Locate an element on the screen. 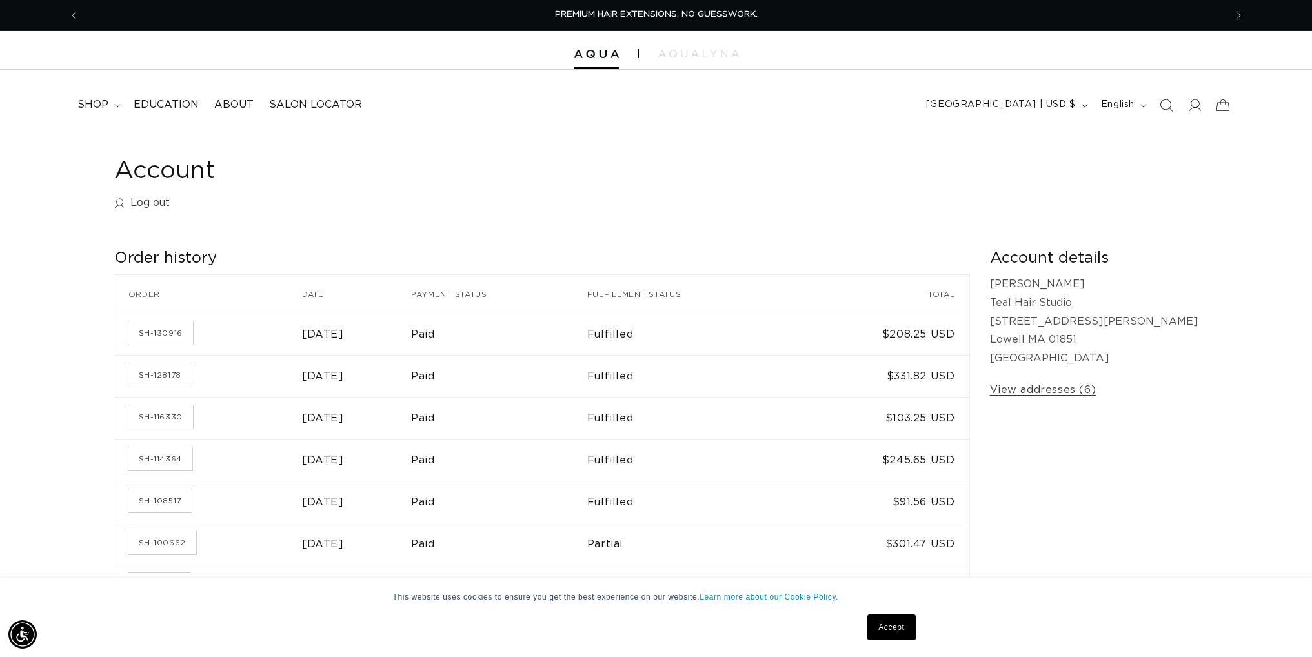  img: aqualyna.com is located at coordinates (698, 54).